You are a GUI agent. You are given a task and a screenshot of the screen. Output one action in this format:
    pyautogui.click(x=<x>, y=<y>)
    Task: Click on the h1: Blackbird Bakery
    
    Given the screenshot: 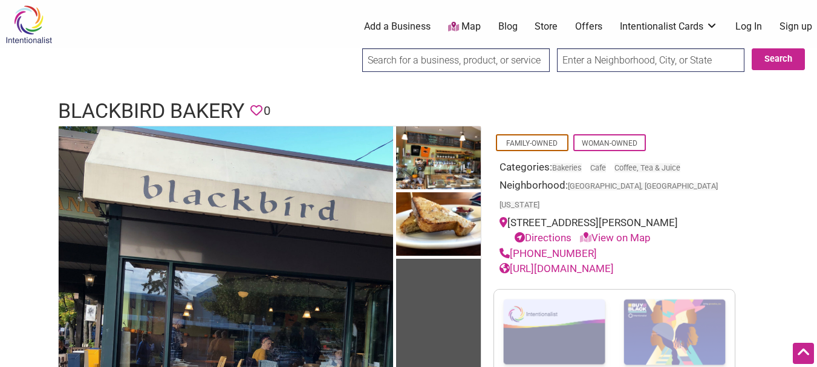 What is the action you would take?
    pyautogui.click(x=151, y=111)
    